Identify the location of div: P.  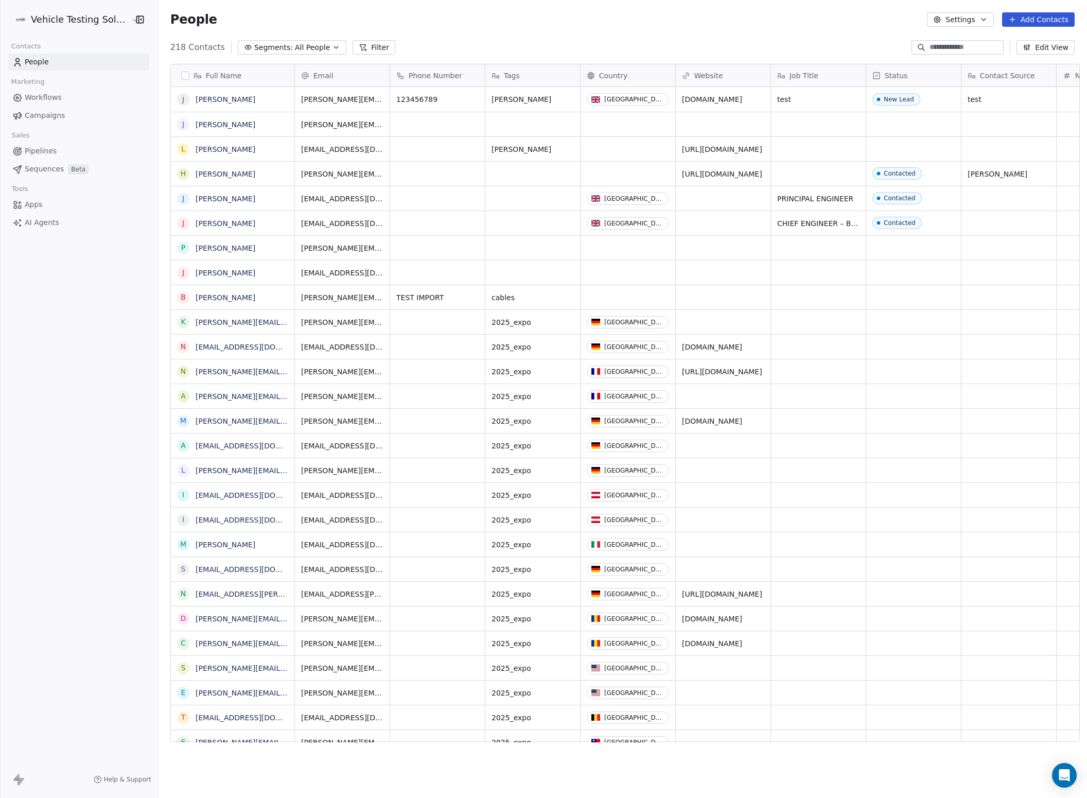
(183, 248).